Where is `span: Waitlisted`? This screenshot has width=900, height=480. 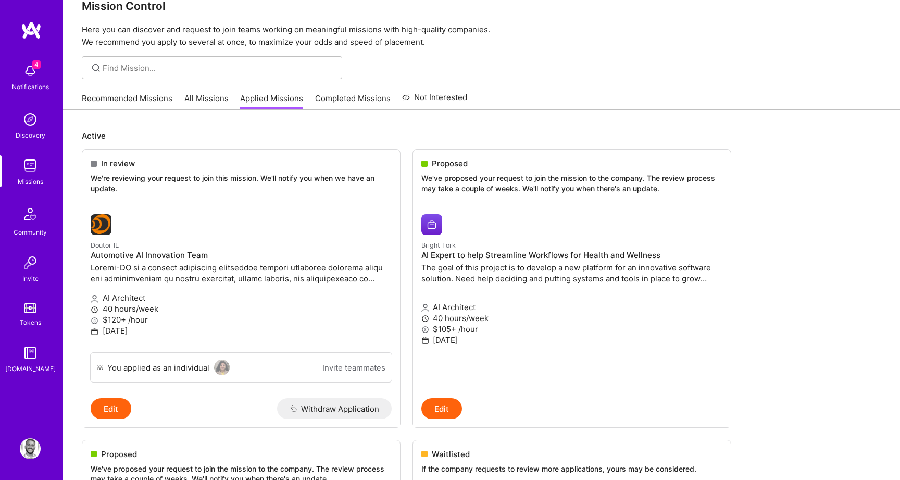 span: Waitlisted is located at coordinates (451, 454).